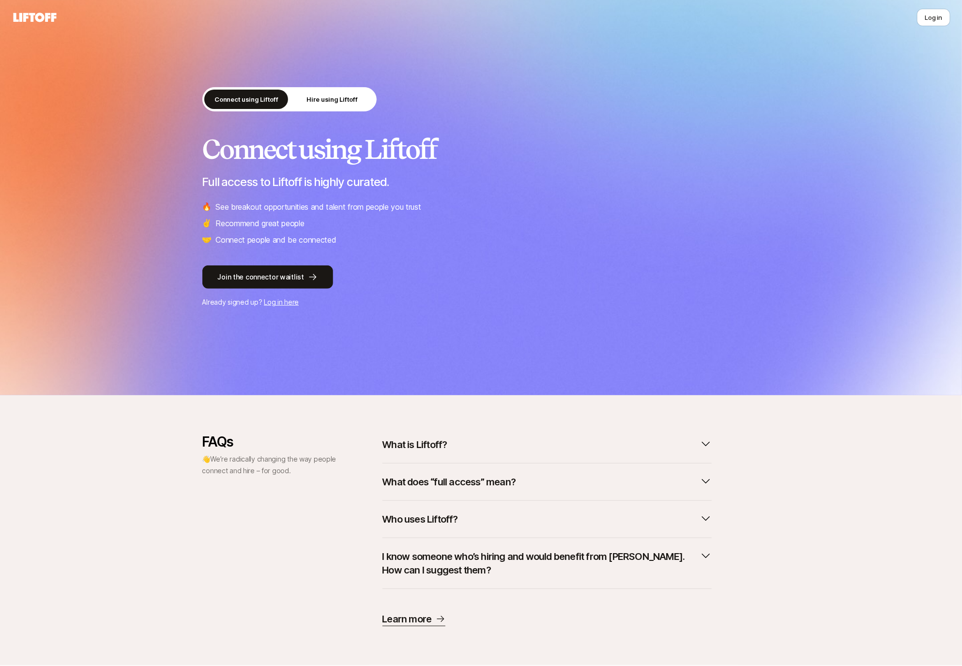  I want to click on h2: Connect using Liftoff, so click(481, 149).